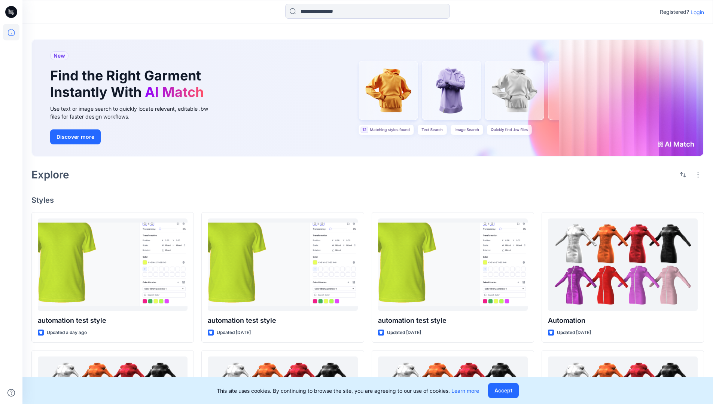  I want to click on button: Accept, so click(504, 391).